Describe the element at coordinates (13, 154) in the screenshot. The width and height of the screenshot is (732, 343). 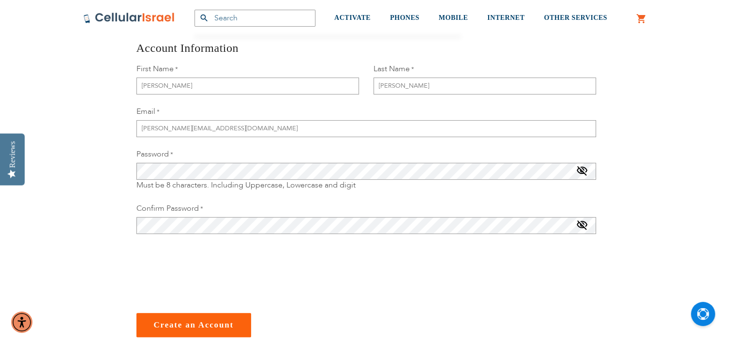
I see `div: Reviews` at that location.